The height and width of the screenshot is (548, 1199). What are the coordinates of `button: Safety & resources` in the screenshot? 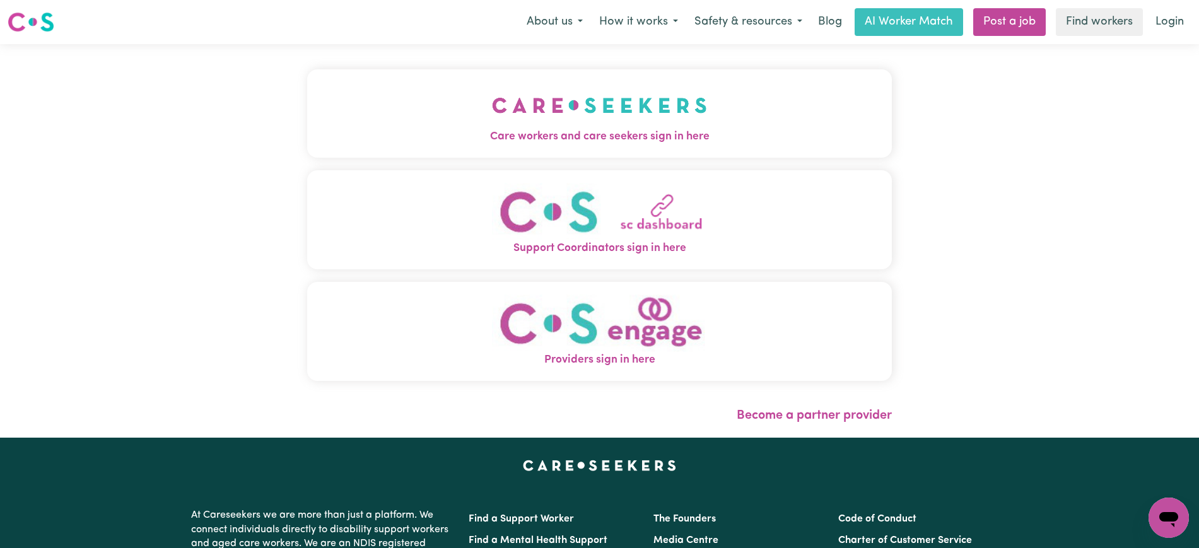 It's located at (748, 22).